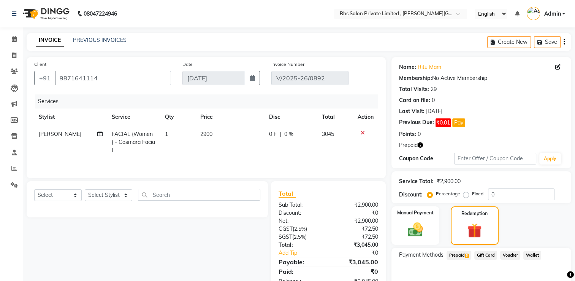 Image resolution: width=575 pixels, height=281 pixels. What do you see at coordinates (273, 134) in the screenshot?
I see `span: 0 F` at bounding box center [273, 134].